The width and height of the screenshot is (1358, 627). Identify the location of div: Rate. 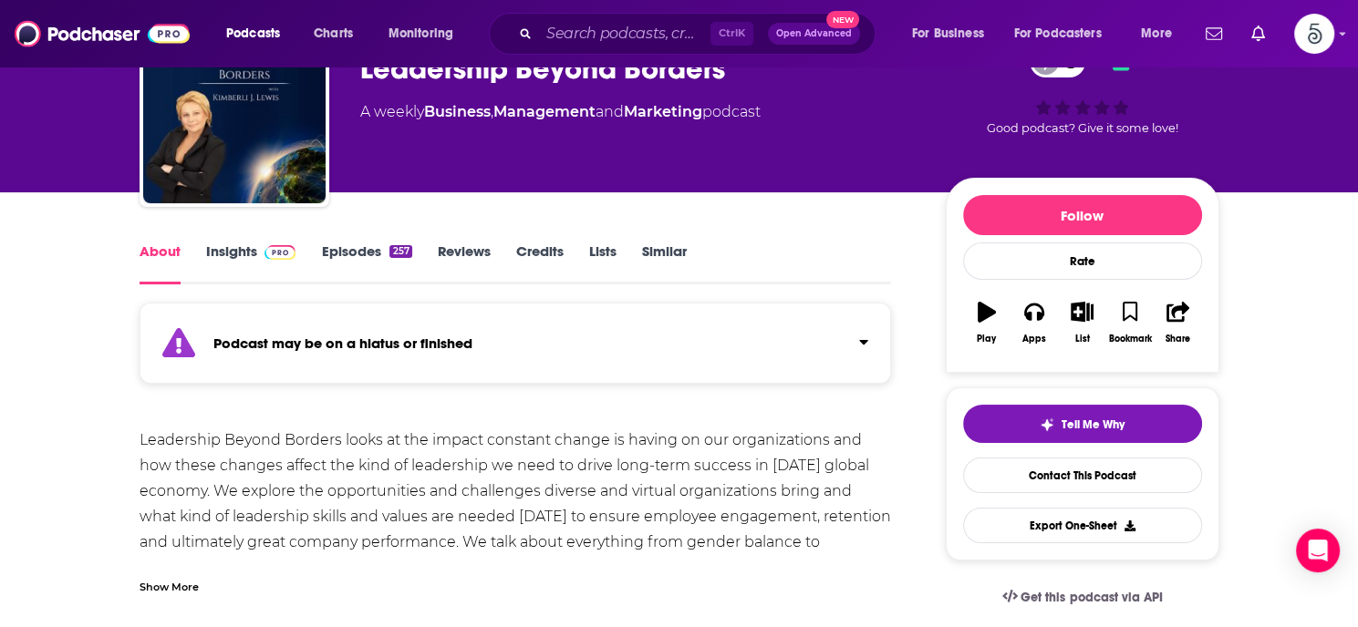
(1082, 261).